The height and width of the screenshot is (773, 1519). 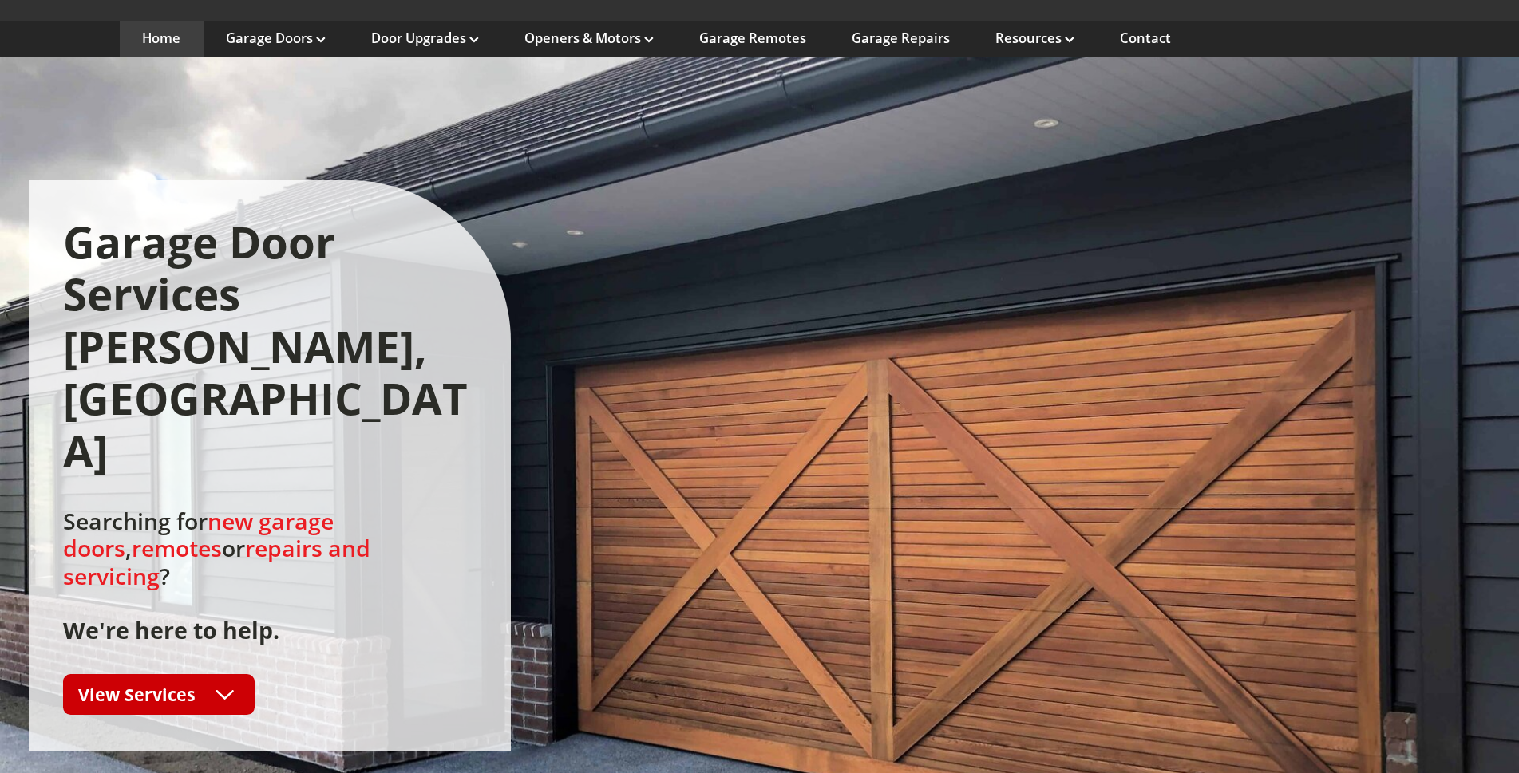 What do you see at coordinates (1034, 38) in the screenshot?
I see `a: Resources` at bounding box center [1034, 38].